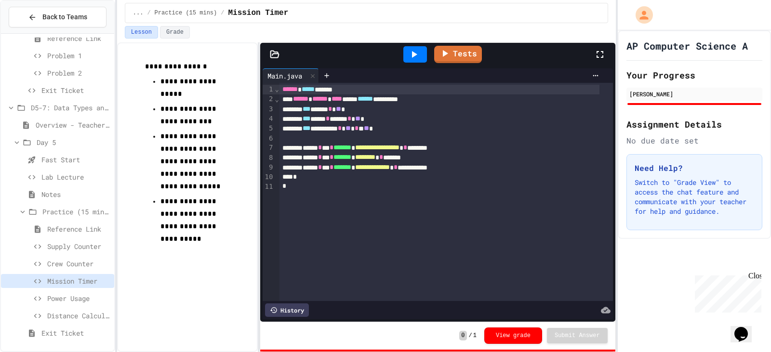  I want to click on span: Submit Answer, so click(578, 336).